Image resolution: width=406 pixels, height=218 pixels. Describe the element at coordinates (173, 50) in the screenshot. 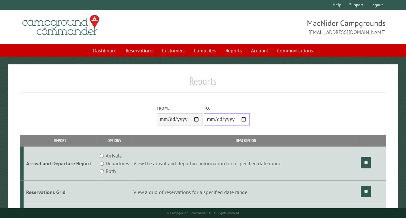

I see `a: Customers` at that location.